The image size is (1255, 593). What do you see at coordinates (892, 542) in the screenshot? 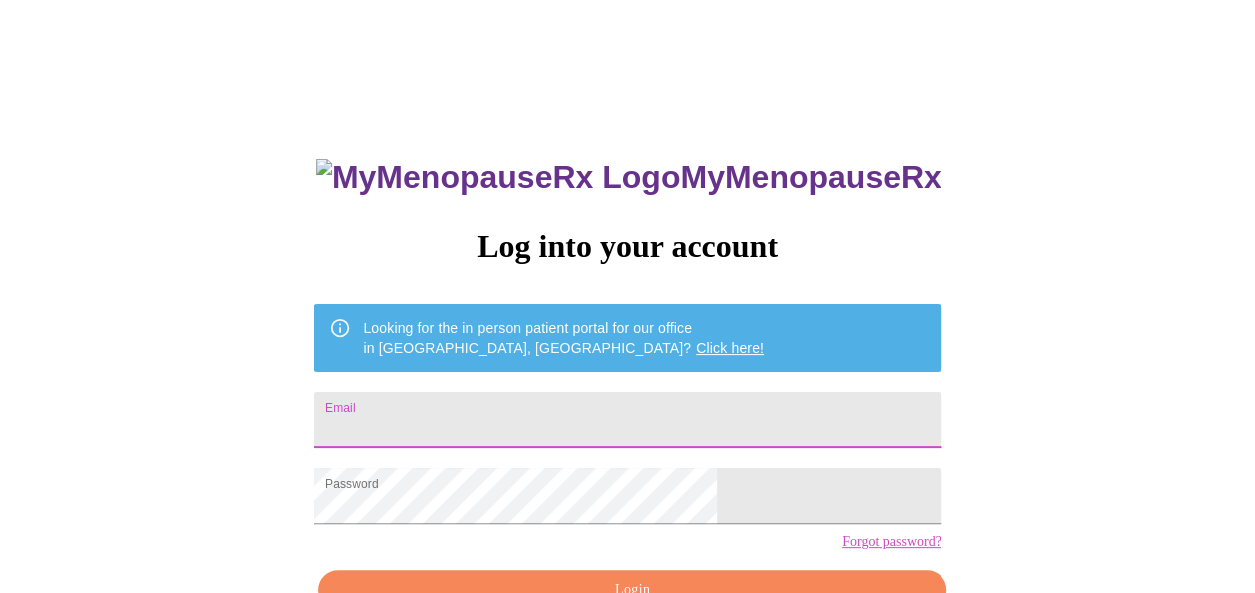
I see `a: Forgot password?` at bounding box center [892, 542].